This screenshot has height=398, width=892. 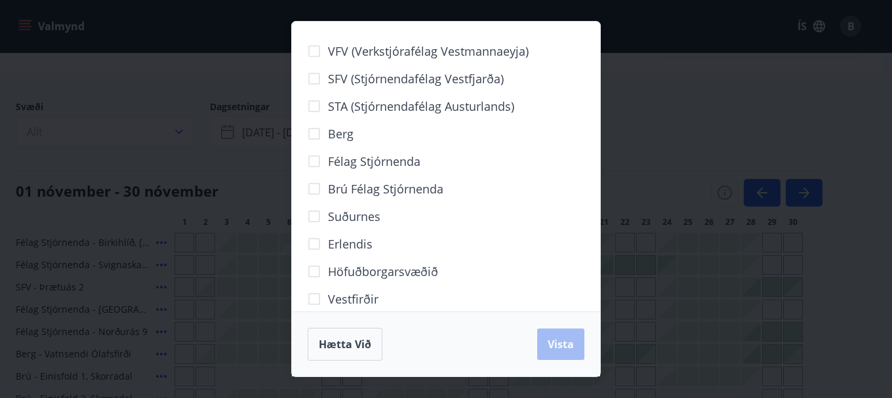 What do you see at coordinates (416, 79) in the screenshot?
I see `span: SFV (Stjórnendafélag Vestfjarða)` at bounding box center [416, 79].